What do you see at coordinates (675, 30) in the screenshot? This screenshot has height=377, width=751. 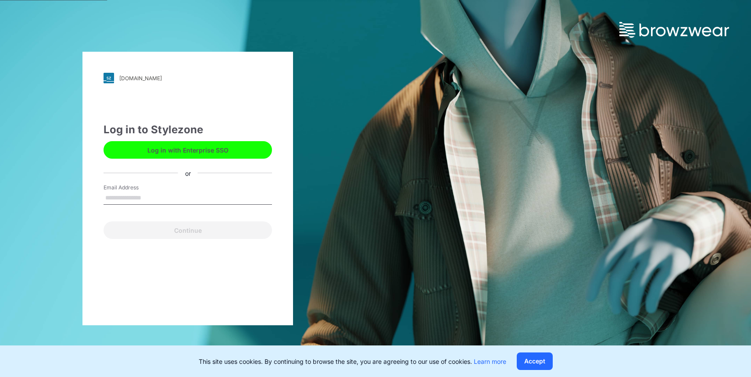 I see `img: browzwear-logo.73288ffb.svg` at bounding box center [675, 30].